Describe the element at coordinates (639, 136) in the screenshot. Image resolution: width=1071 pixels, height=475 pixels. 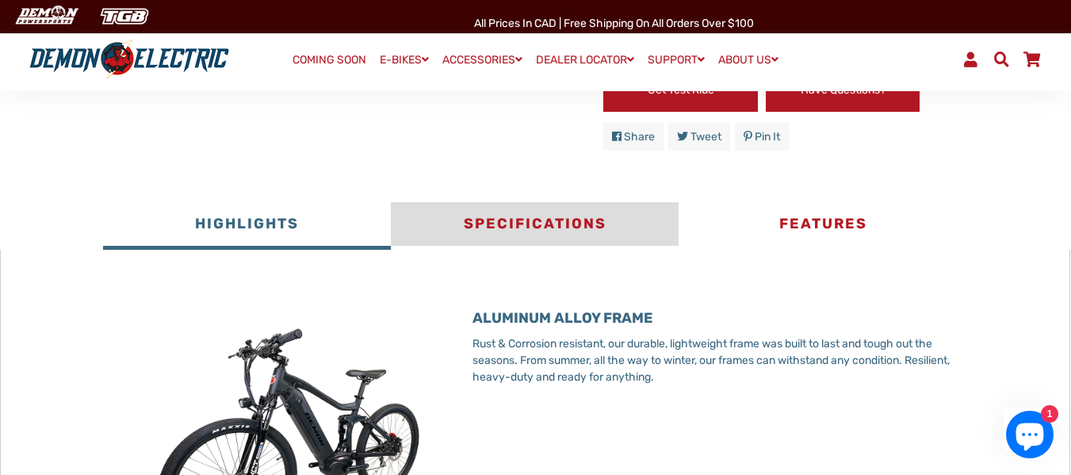
I see `span: Share` at that location.